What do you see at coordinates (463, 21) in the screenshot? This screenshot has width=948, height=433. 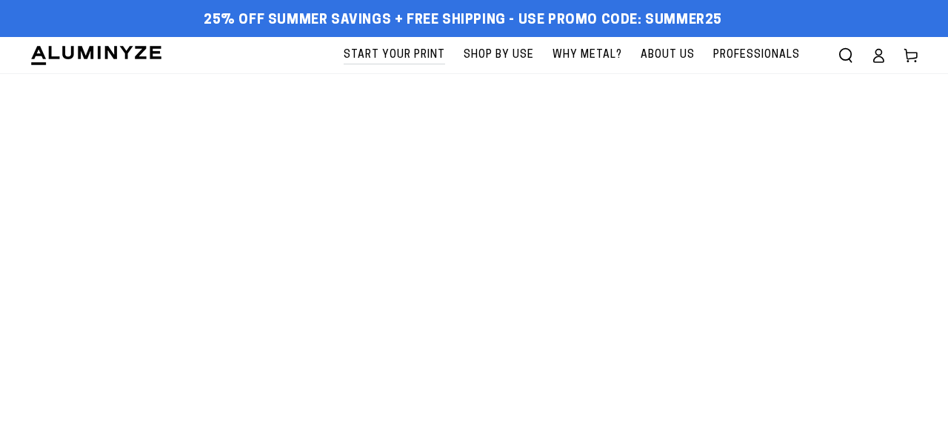 I see `span: 25% off Summer Savings + Free Shipping - Use Promo Code: SUMMER25` at bounding box center [463, 21].